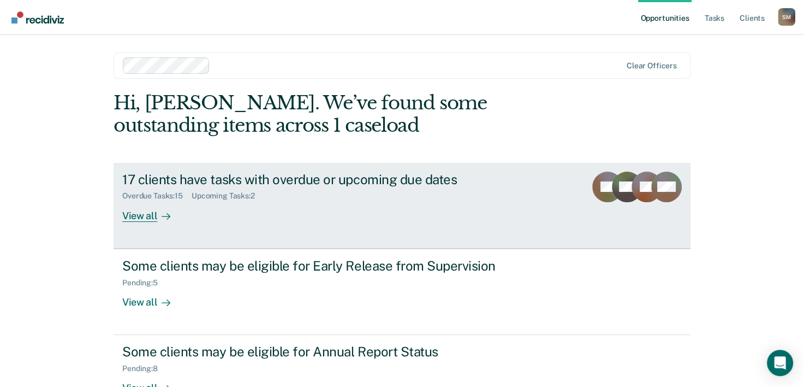 The height and width of the screenshot is (387, 804). I want to click on div: Pending : 5, so click(144, 282).